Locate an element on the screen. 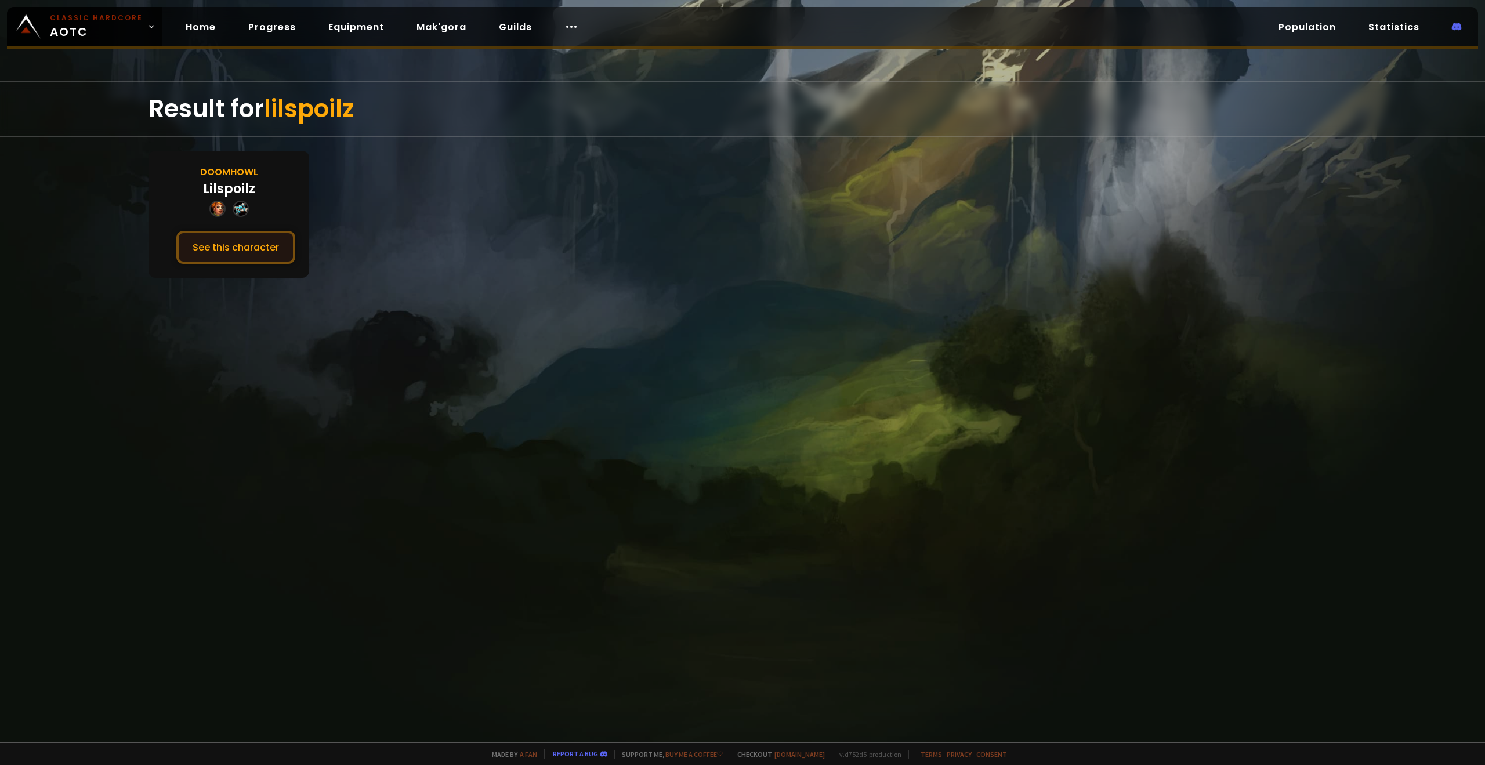 Image resolution: width=1485 pixels, height=765 pixels. button: See this character is located at coordinates (235, 247).